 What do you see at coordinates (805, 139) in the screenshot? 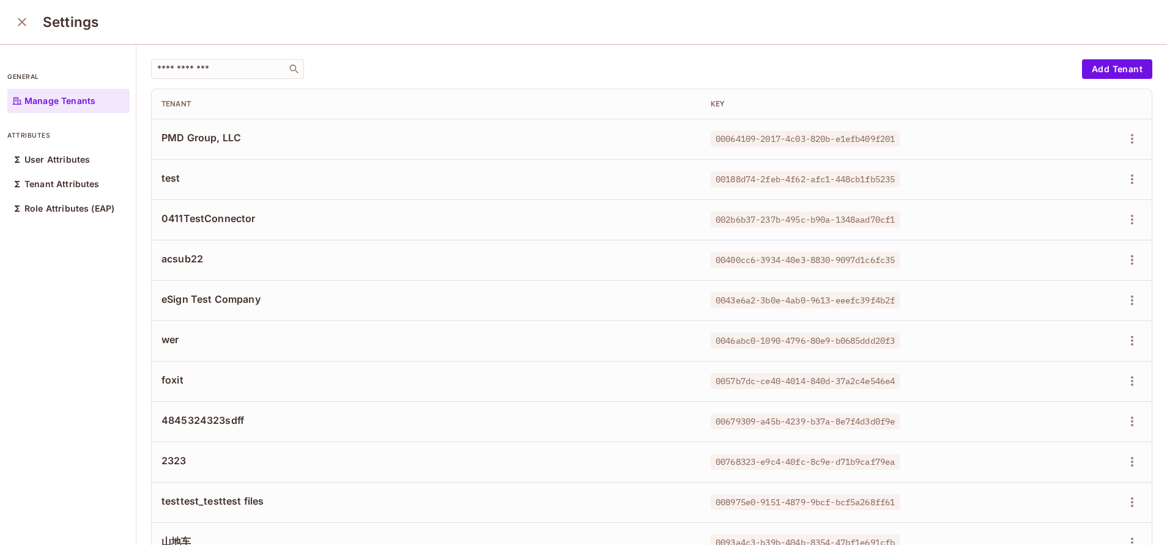
I see `span: 00064109-2017-4c03-820b-e1efb409f201` at bounding box center [805, 139].